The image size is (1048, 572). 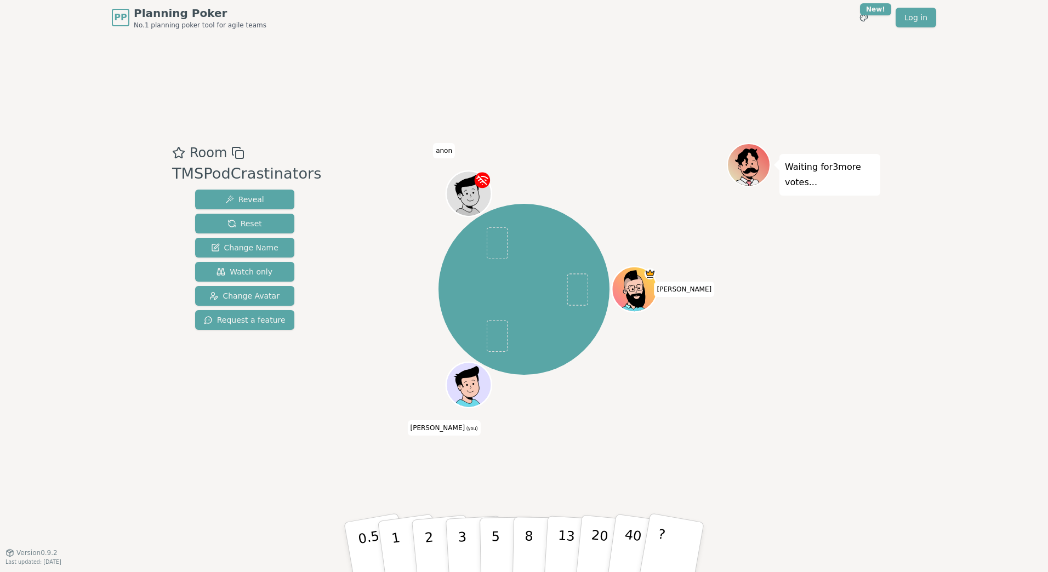 I want to click on span: Reveal, so click(x=244, y=199).